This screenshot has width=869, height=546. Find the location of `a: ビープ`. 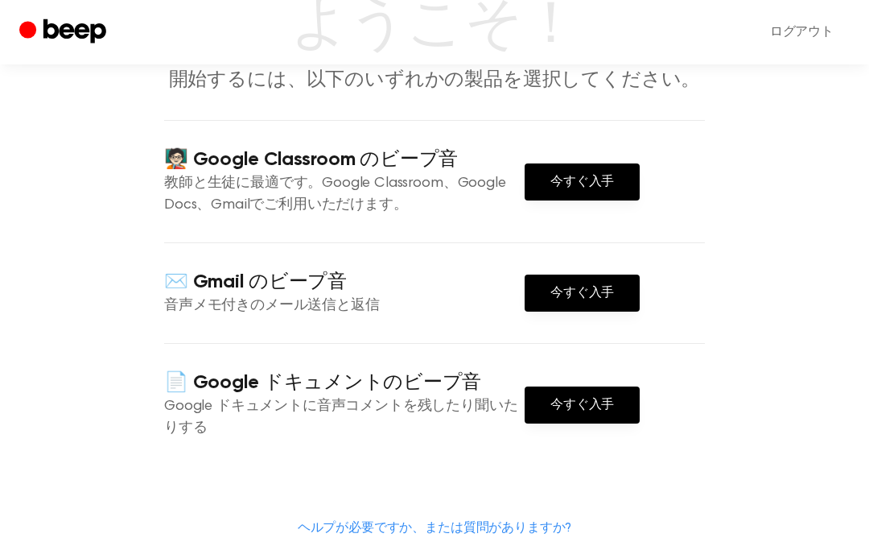

a: ビープ is located at coordinates (64, 32).